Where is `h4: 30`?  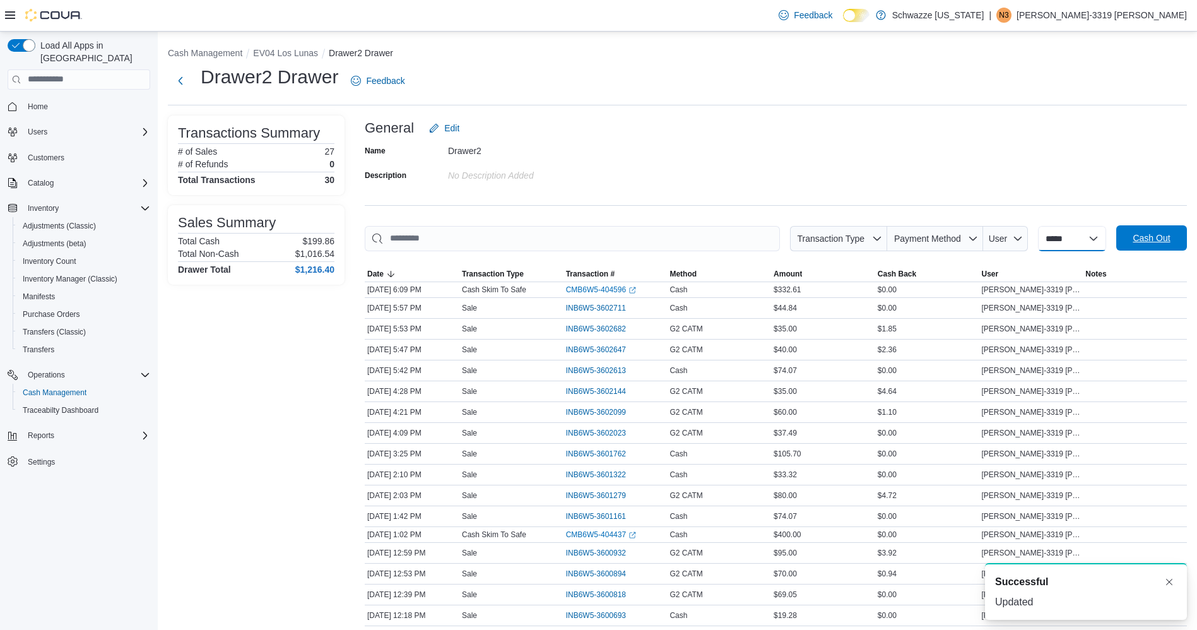 h4: 30 is located at coordinates (329, 180).